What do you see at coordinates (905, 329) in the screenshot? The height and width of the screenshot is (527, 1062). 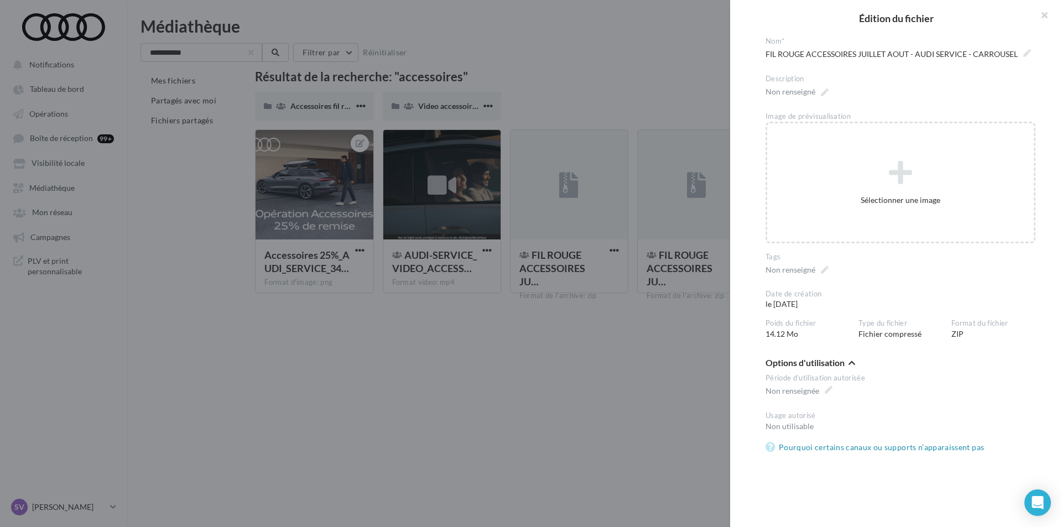 I see `div: Fichier compressé` at bounding box center [905, 329].